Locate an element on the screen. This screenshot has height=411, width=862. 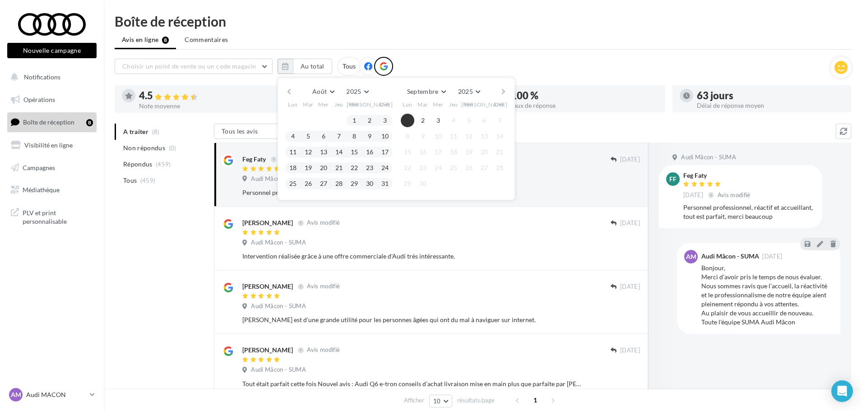
span: Tous les avis is located at coordinates (240, 131).